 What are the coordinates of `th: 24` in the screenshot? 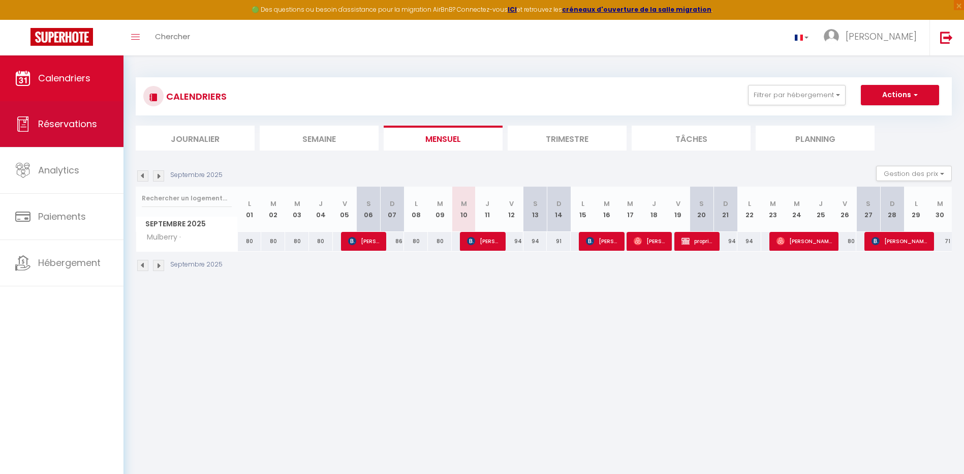 It's located at (797, 209).